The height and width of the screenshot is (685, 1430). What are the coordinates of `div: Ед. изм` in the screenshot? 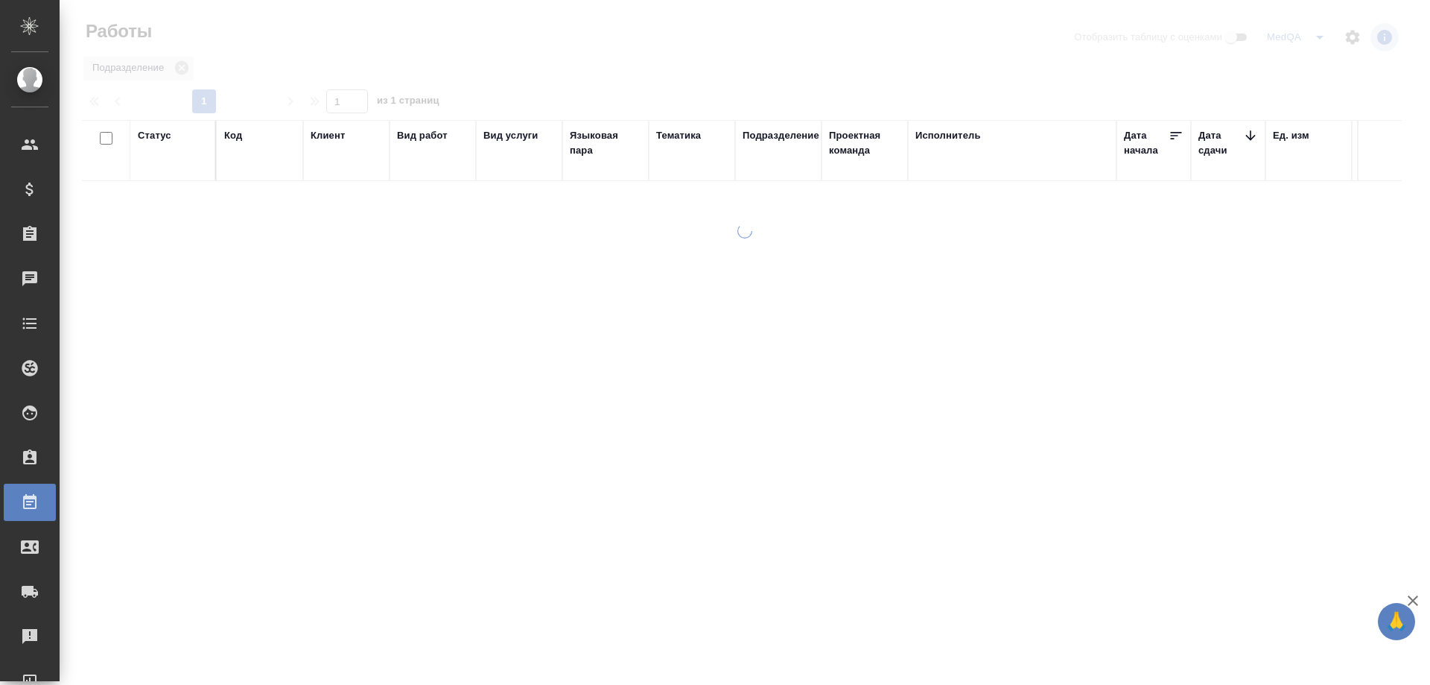 It's located at (1291, 136).